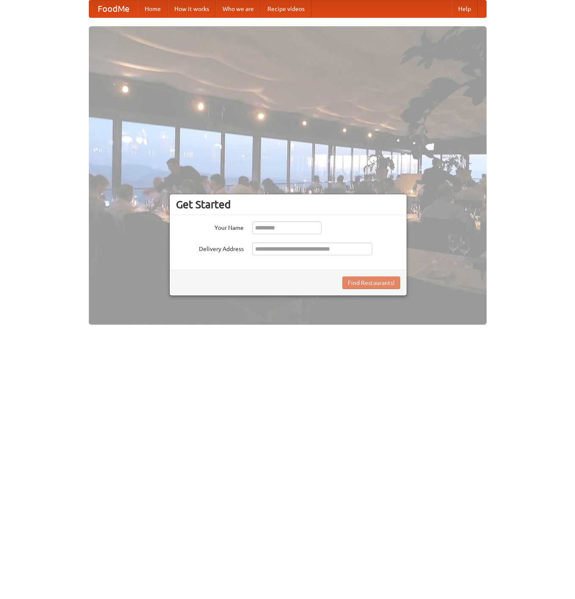  Describe the element at coordinates (210, 248) in the screenshot. I see `label: Delivery Address` at that location.